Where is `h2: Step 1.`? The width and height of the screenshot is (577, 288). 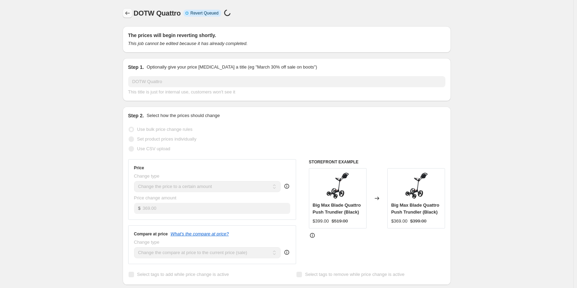
h2: Step 1. is located at coordinates (136, 67).